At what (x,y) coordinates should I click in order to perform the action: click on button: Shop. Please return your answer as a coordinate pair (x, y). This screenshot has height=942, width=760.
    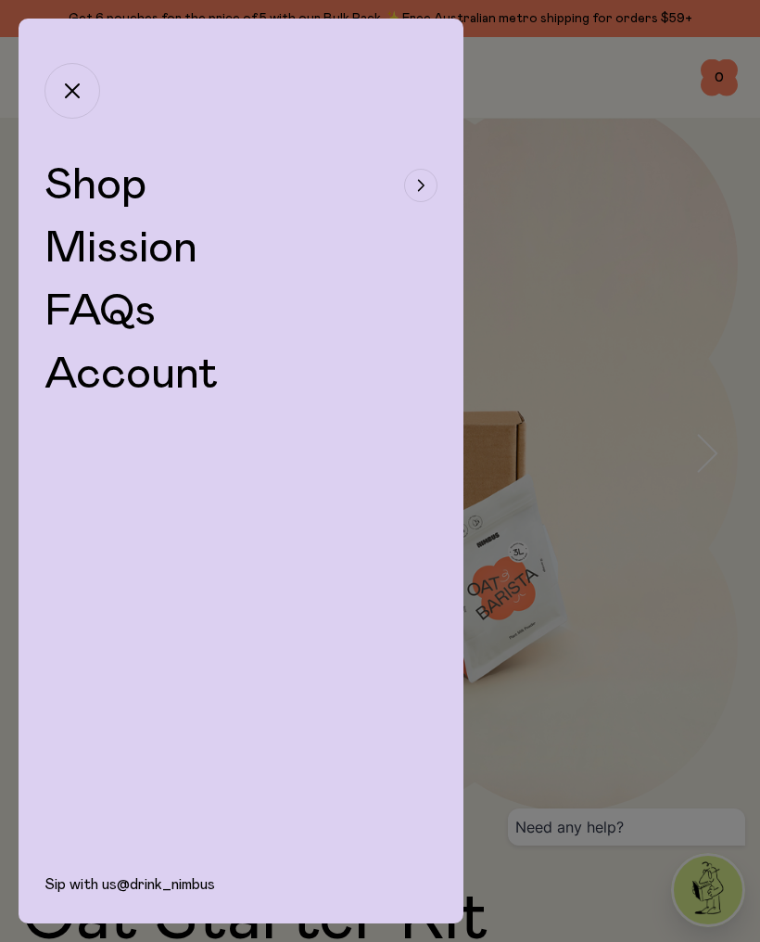
    Looking at the image, I should click on (241, 185).